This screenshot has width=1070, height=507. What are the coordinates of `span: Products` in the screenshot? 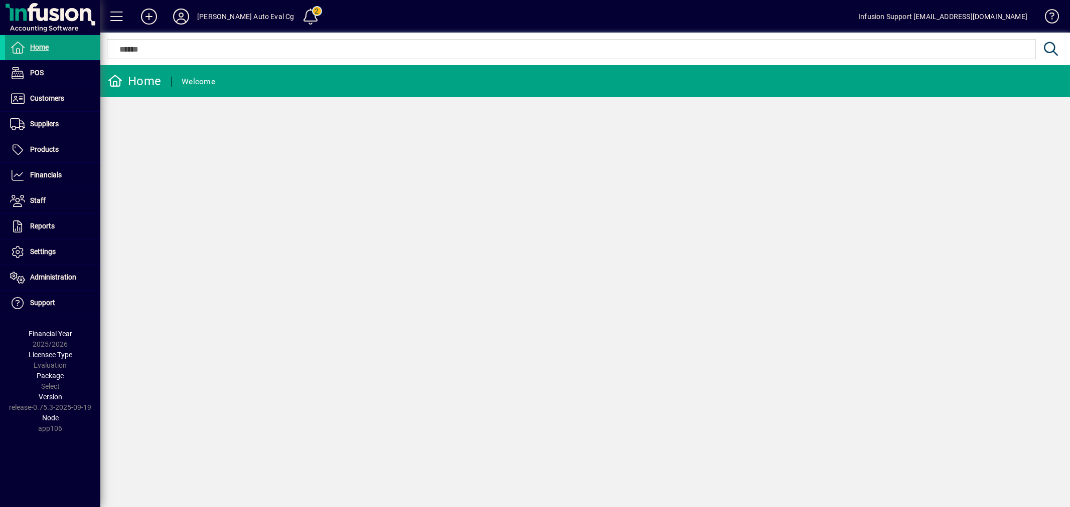 It's located at (44, 149).